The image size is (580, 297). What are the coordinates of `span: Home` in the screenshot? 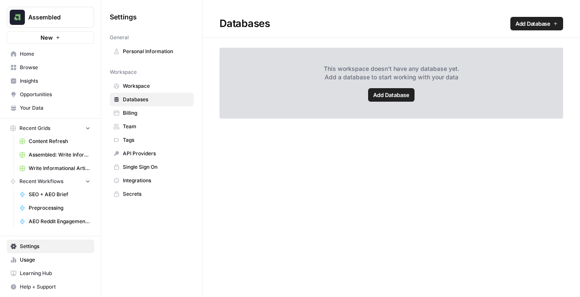 It's located at (55, 54).